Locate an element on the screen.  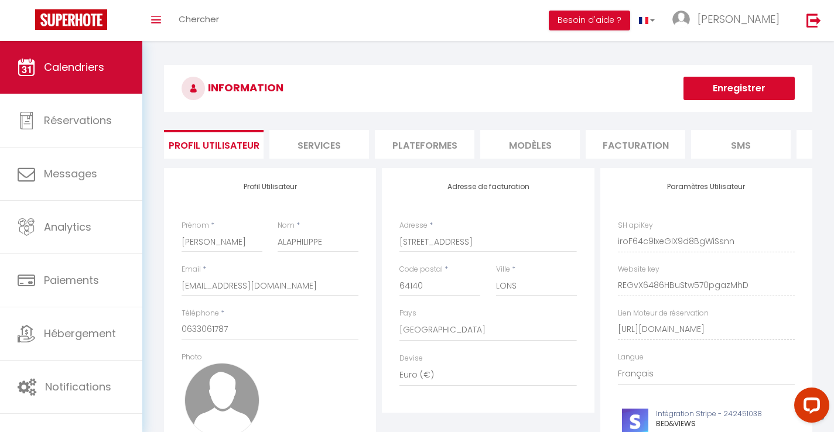
label: Adresse is located at coordinates (413, 225).